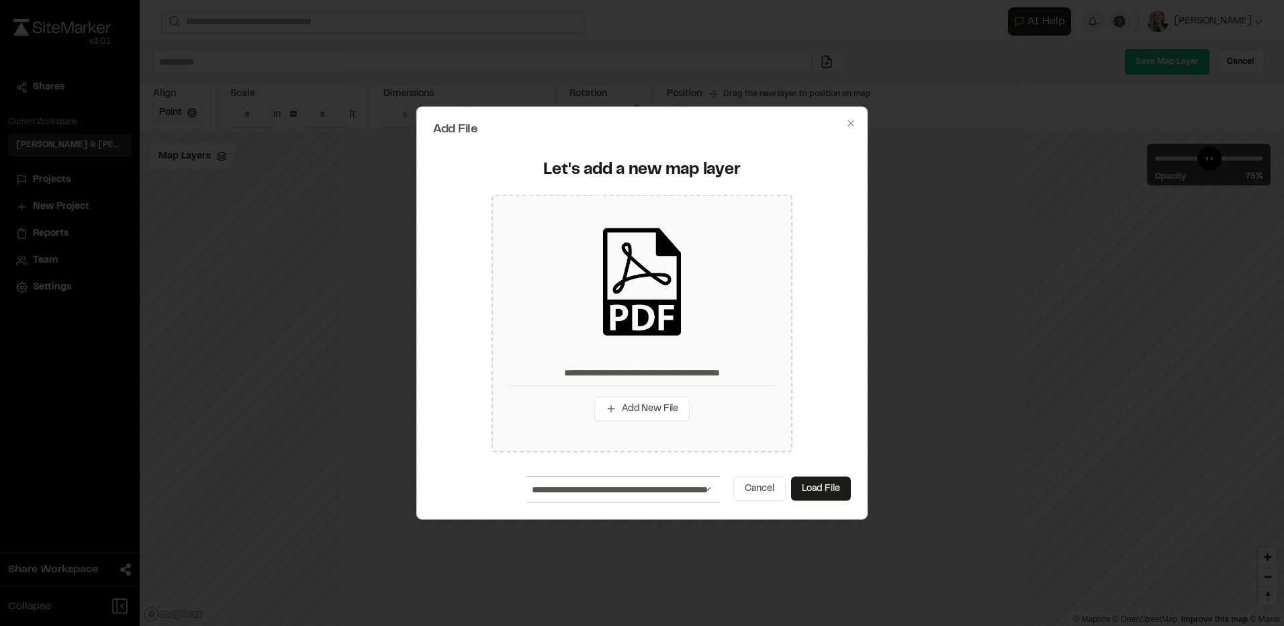 This screenshot has height=626, width=1284. Describe the element at coordinates (820, 488) in the screenshot. I see `button: Load File` at that location.